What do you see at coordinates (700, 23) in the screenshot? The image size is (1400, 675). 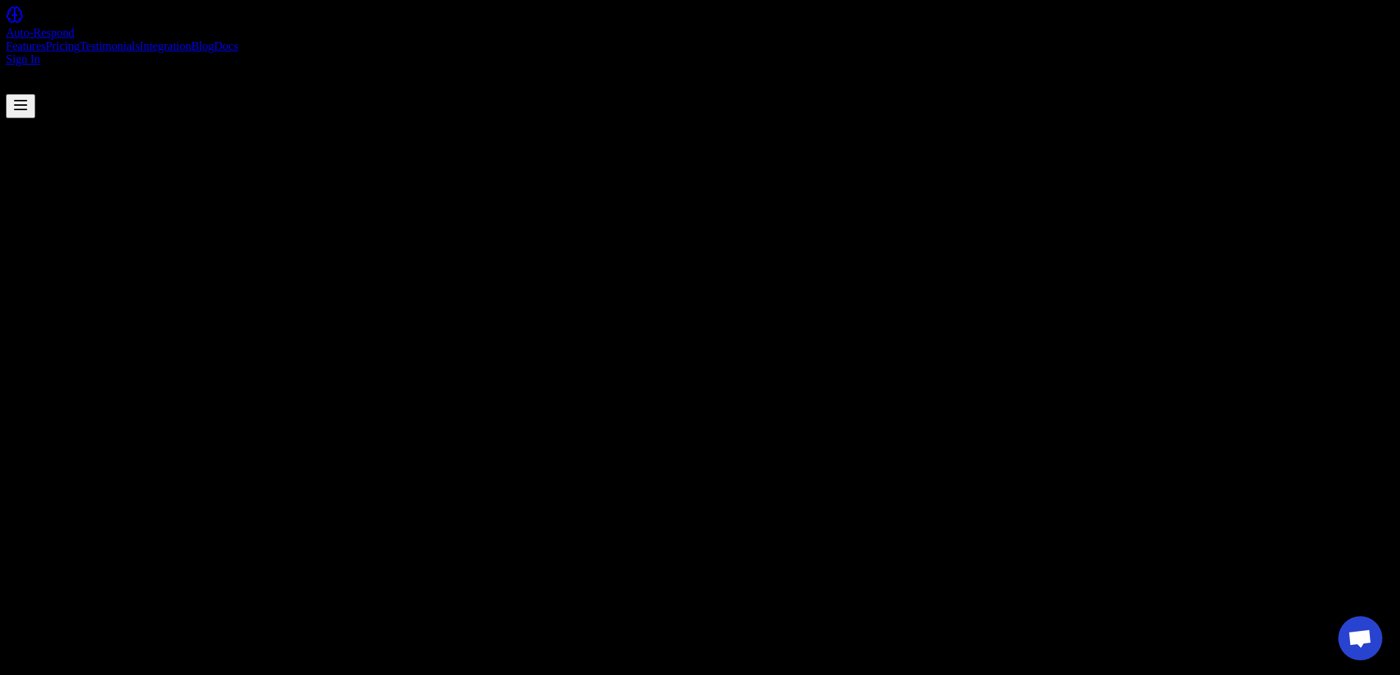 I see `a: Auto-Respond` at bounding box center [700, 23].